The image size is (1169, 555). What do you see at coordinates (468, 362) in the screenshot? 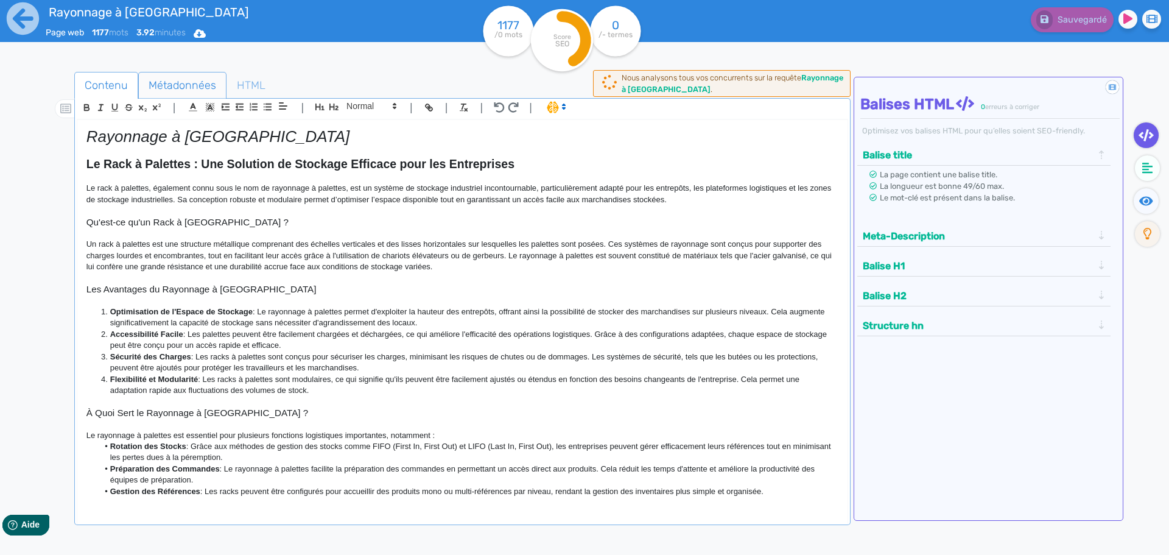
I see `li: : Les racks à palettes sont conçus pour sécuriser les charges, minimisant les risques de chutes o...` at bounding box center [468, 362].